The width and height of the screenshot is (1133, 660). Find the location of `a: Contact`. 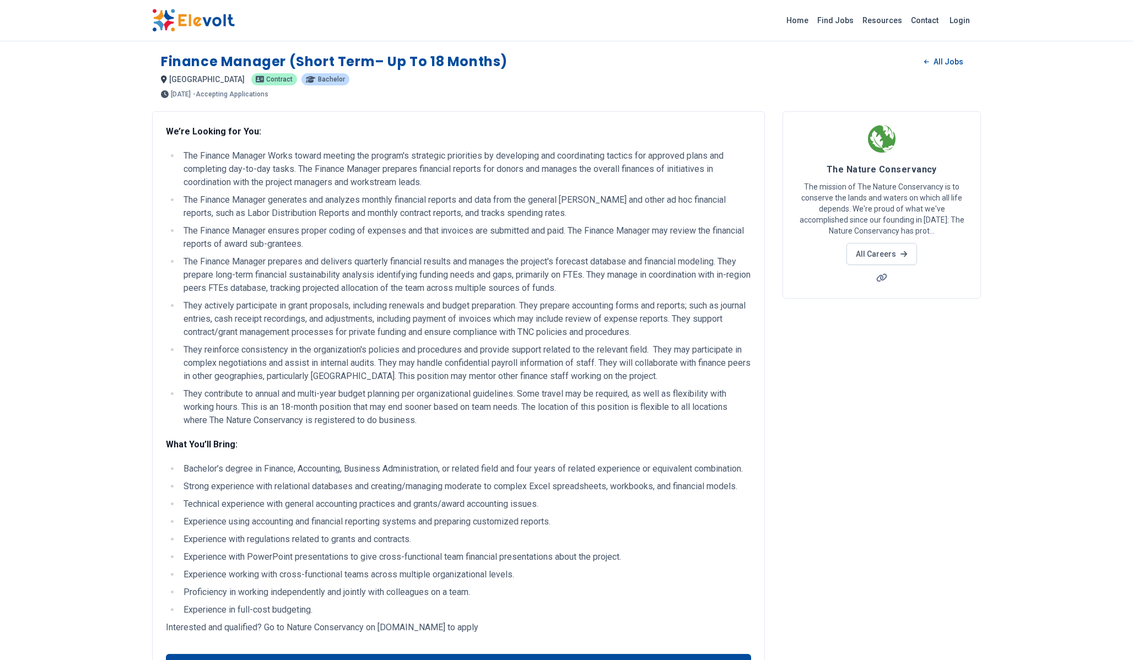

a: Contact is located at coordinates (925, 20).